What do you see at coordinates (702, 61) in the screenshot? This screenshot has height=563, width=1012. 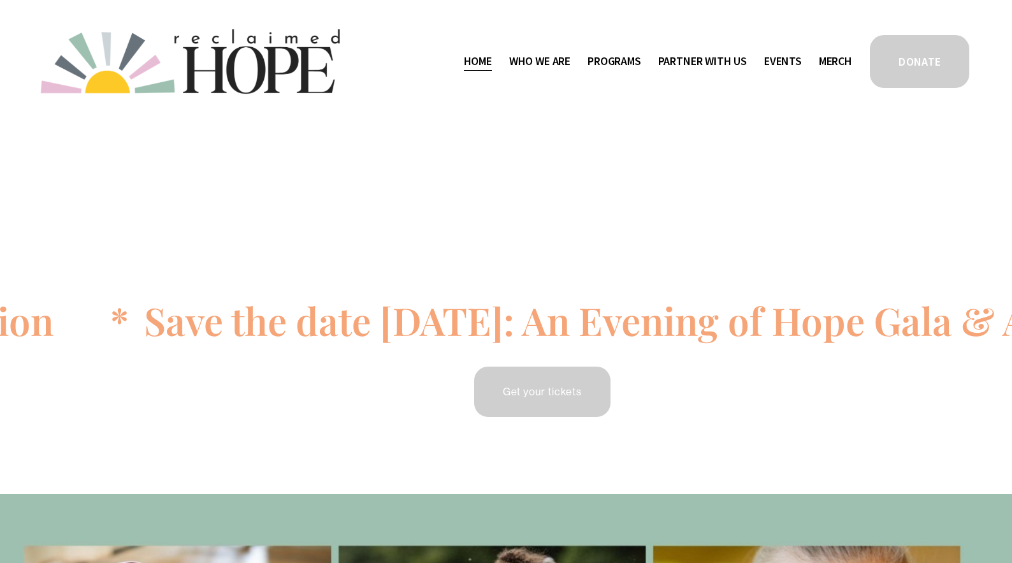 I see `span: Partner With Us` at bounding box center [702, 61].